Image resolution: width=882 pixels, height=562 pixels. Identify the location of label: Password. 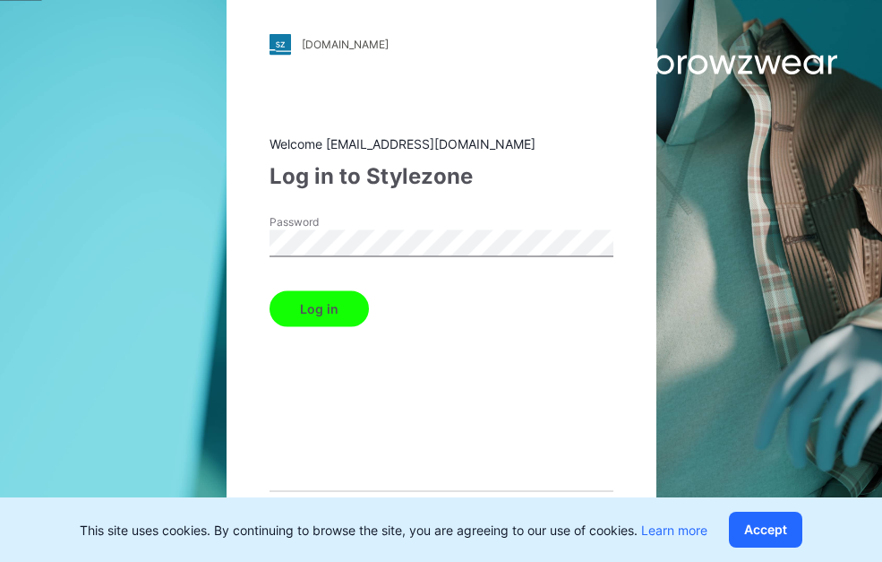
(332, 221).